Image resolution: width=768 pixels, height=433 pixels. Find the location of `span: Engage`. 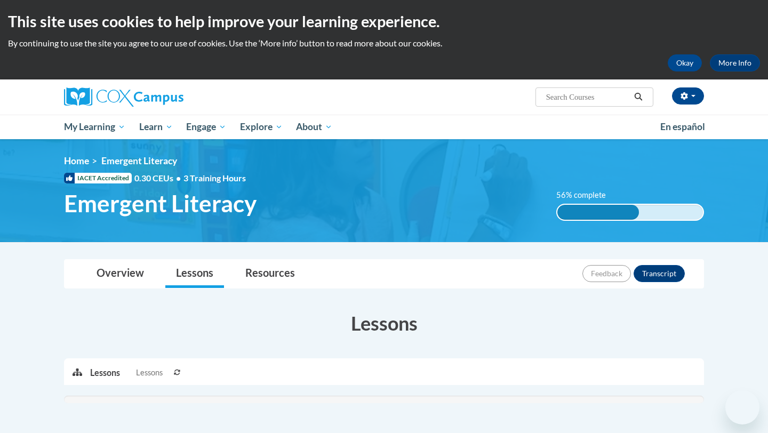

span: Engage is located at coordinates (206, 127).